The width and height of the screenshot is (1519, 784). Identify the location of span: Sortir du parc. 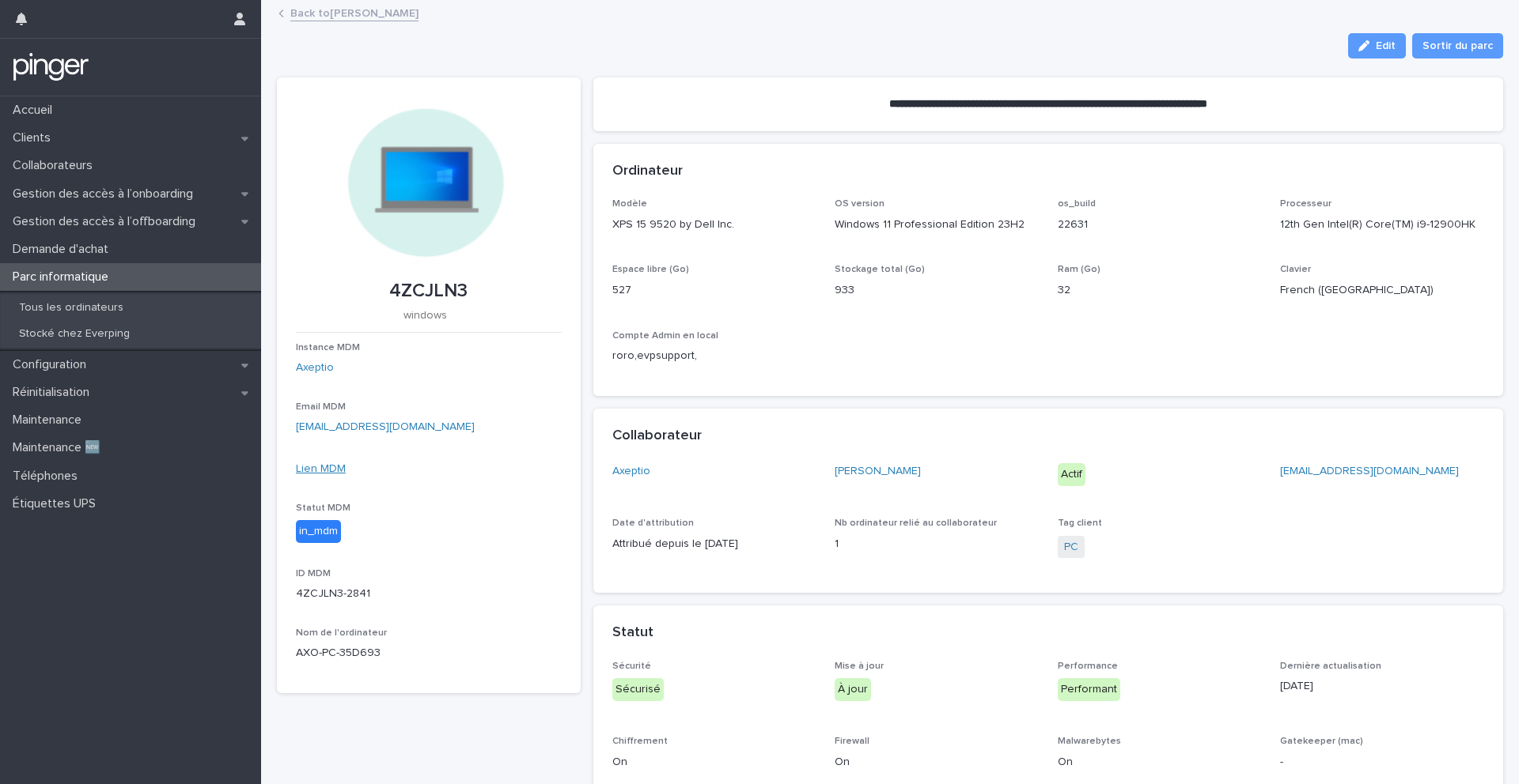
(1457, 46).